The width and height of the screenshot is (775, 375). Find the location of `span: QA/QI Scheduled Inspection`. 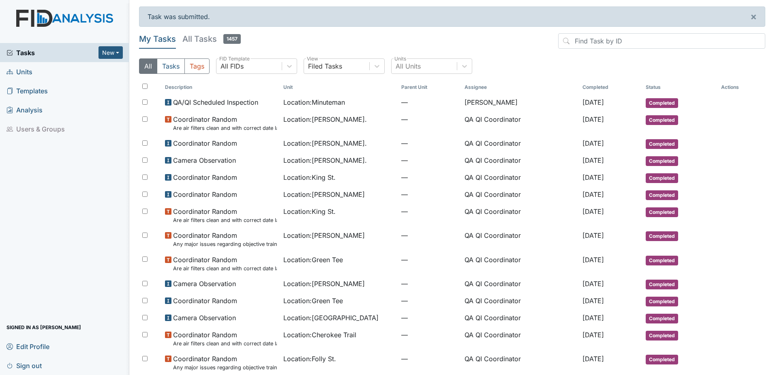

span: QA/QI Scheduled Inspection is located at coordinates (216, 102).